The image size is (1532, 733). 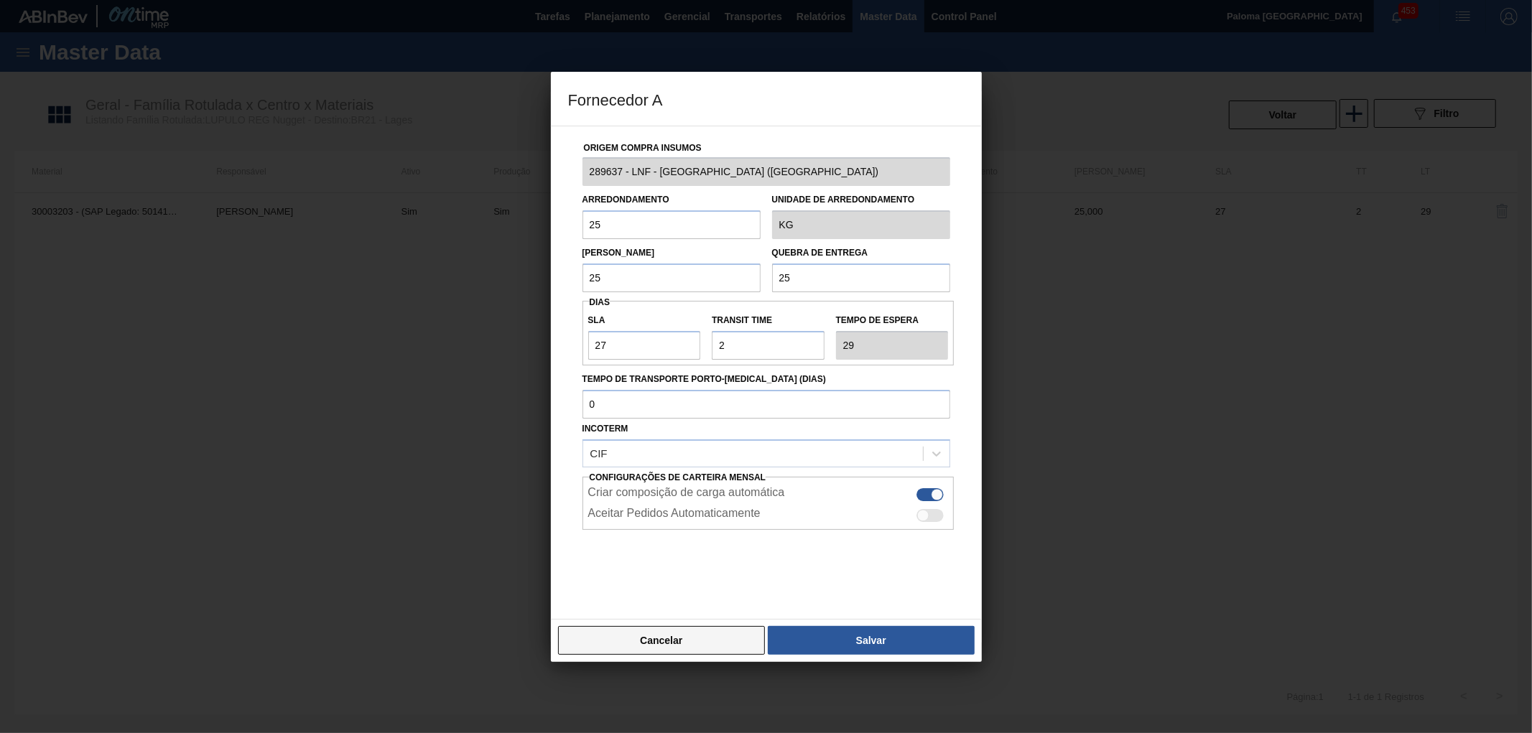 What do you see at coordinates (675, 516) in the screenshot?
I see `label: Aceitar Pedidos Automaticamente` at bounding box center [675, 516].